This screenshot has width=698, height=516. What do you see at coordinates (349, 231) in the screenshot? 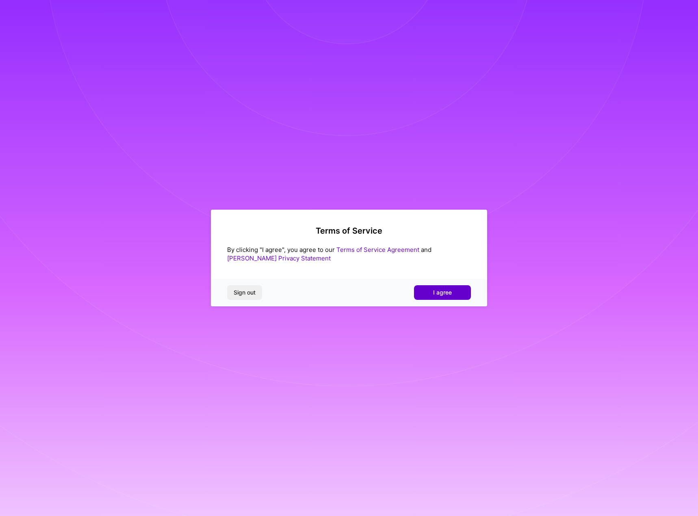
I see `h2: Terms of Service` at bounding box center [349, 231].